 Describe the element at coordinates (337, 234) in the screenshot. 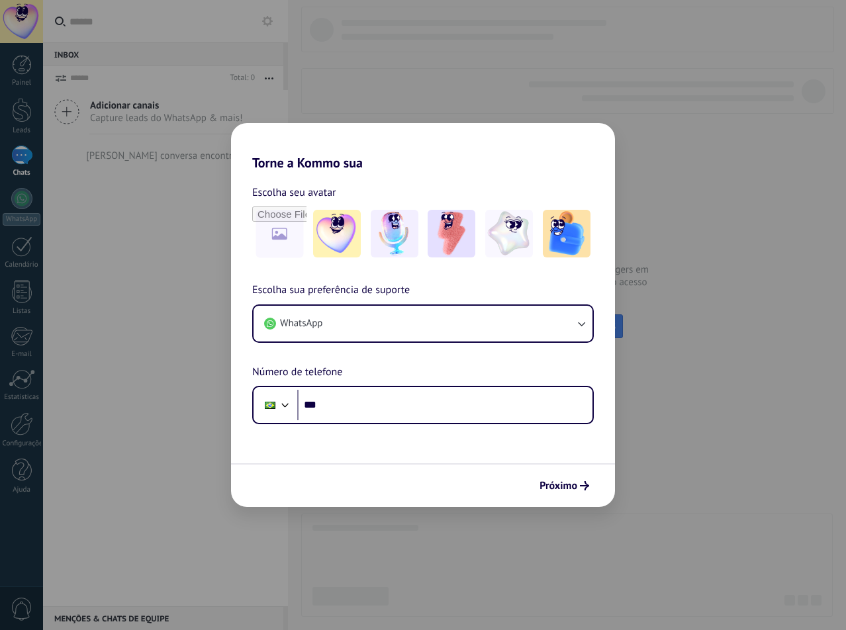

I see `img: -1.jpeg` at that location.